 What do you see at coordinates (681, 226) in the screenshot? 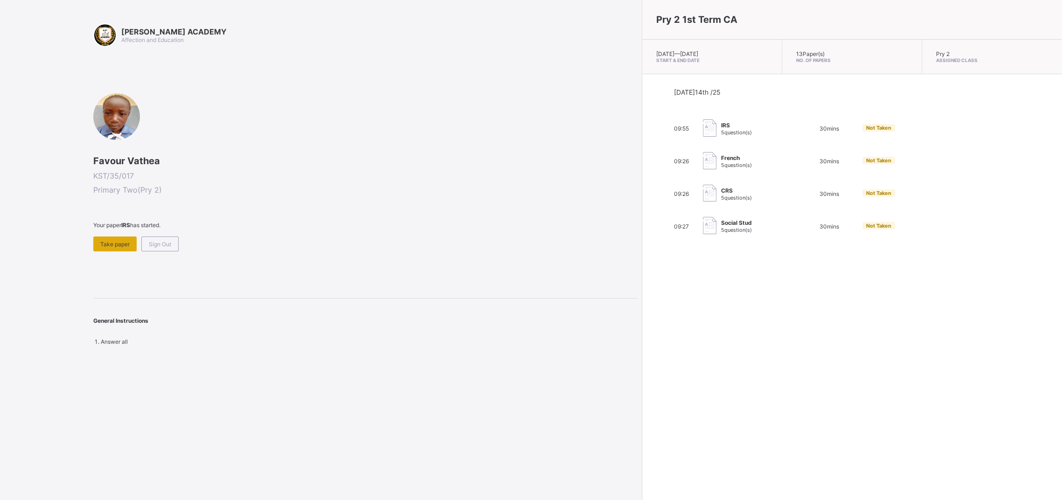
I see `span: 09:27` at bounding box center [681, 226].